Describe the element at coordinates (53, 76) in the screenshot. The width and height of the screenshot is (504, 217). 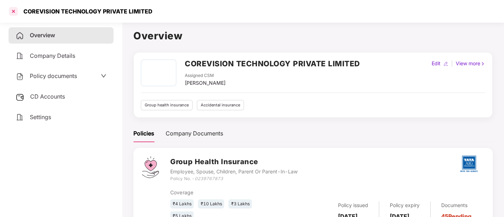
I see `span: Policy documents` at that location.